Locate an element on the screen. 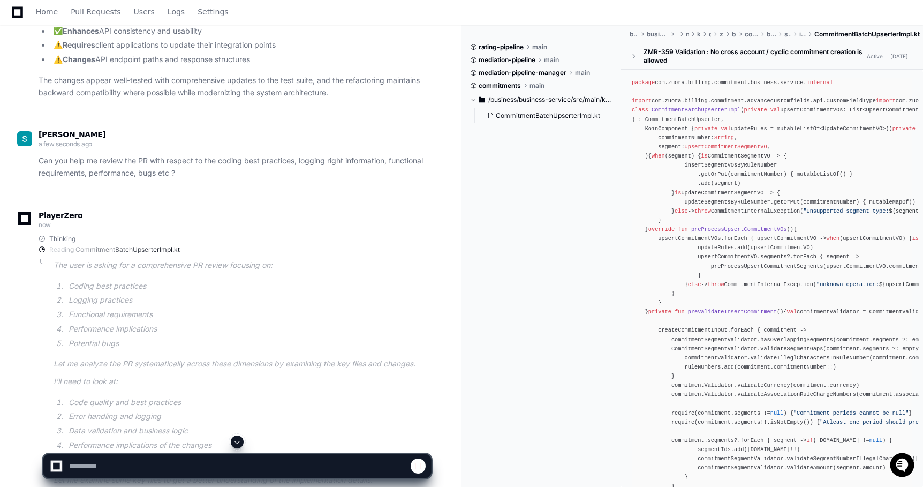 The height and width of the screenshot is (487, 923). strong: Enhances is located at coordinates (81, 31).